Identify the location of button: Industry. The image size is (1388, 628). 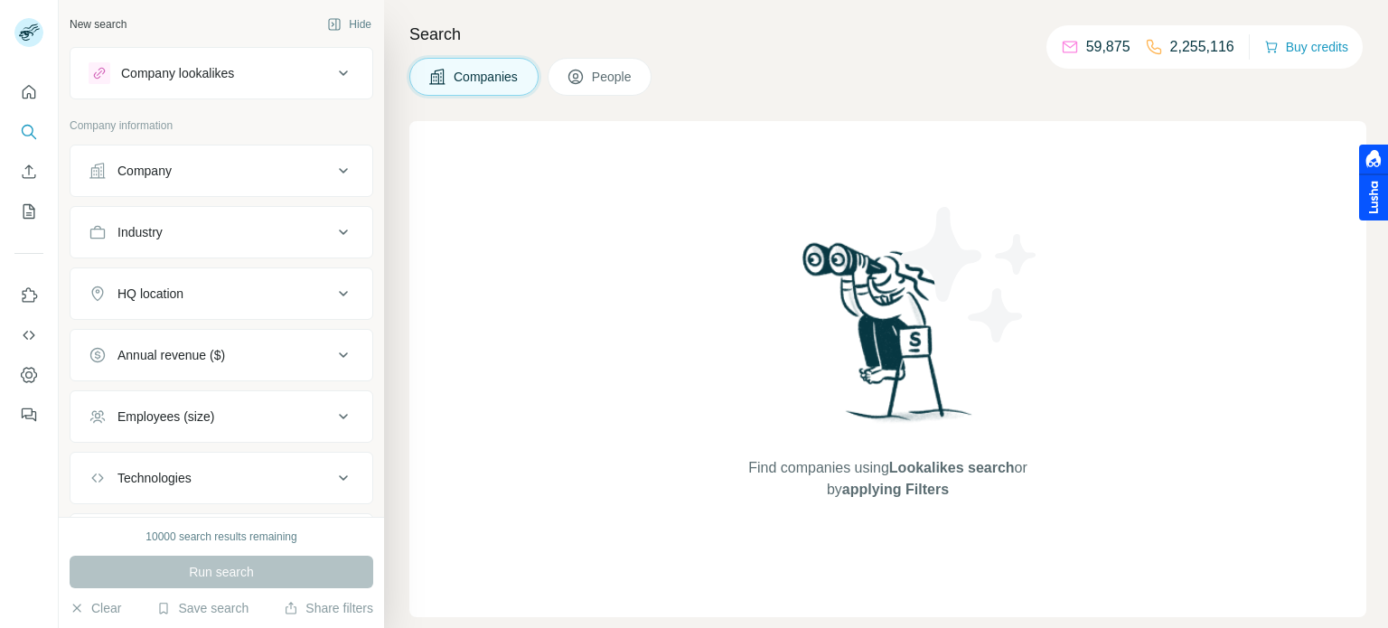
(221, 232).